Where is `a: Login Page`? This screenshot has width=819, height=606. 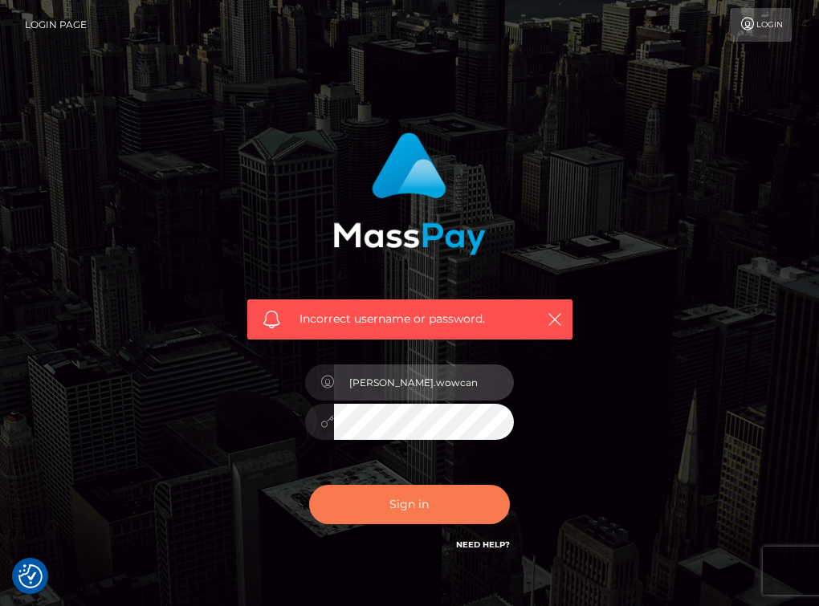 a: Login Page is located at coordinates (55, 25).